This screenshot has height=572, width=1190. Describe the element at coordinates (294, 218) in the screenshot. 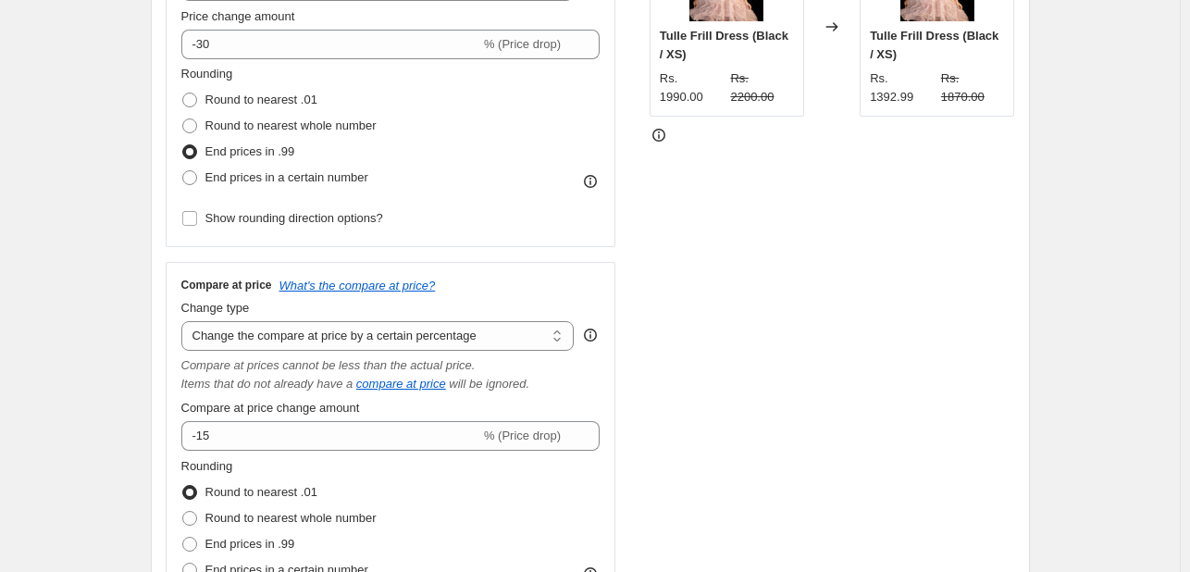

I see `span: Show rounding direction options?` at that location.